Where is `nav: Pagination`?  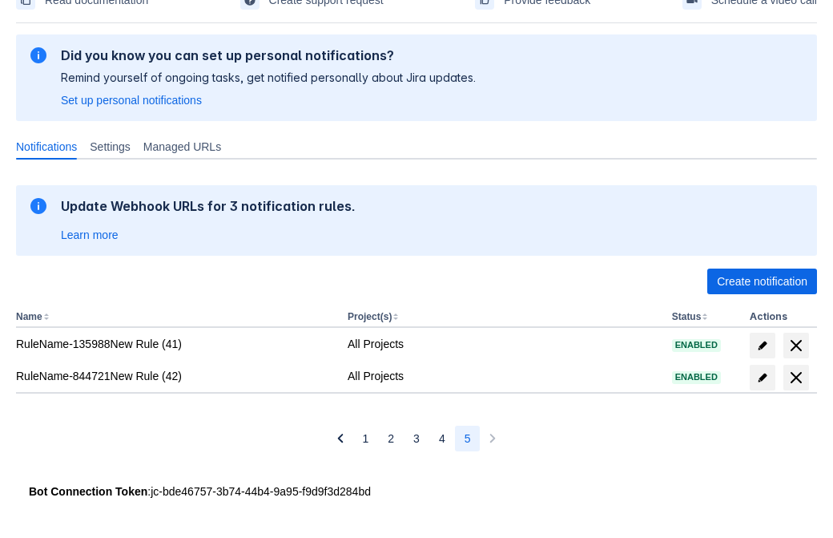 nav: Pagination is located at coordinates (417, 438).